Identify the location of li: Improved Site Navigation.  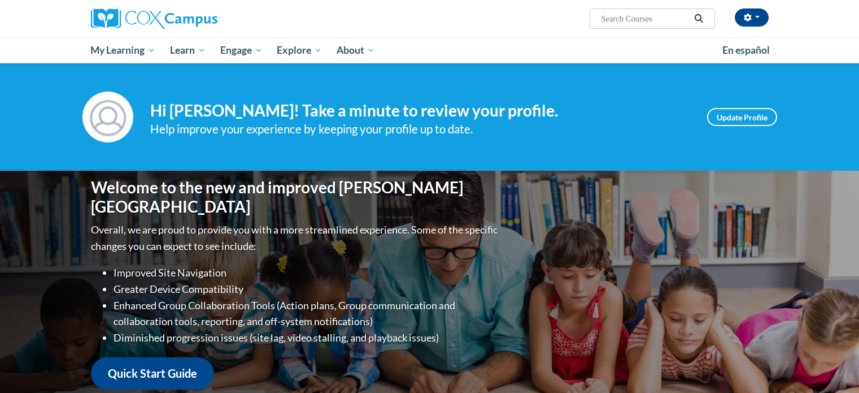
(307, 272).